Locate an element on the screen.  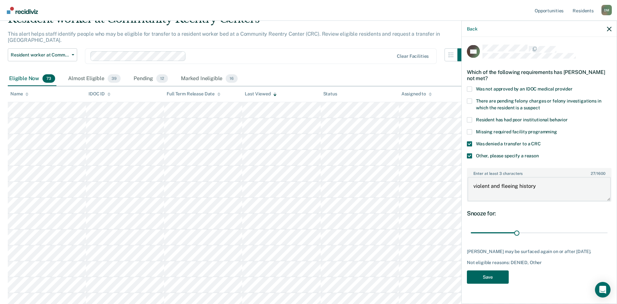
span: 73 is located at coordinates (49, 78).